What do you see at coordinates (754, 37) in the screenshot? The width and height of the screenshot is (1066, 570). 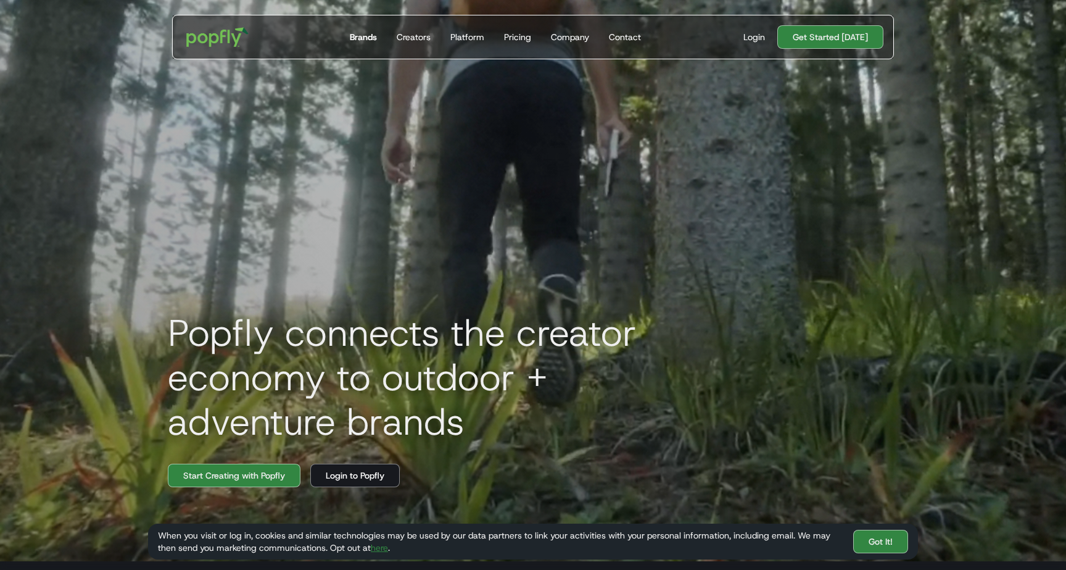 I see `div: Login` at bounding box center [754, 37].